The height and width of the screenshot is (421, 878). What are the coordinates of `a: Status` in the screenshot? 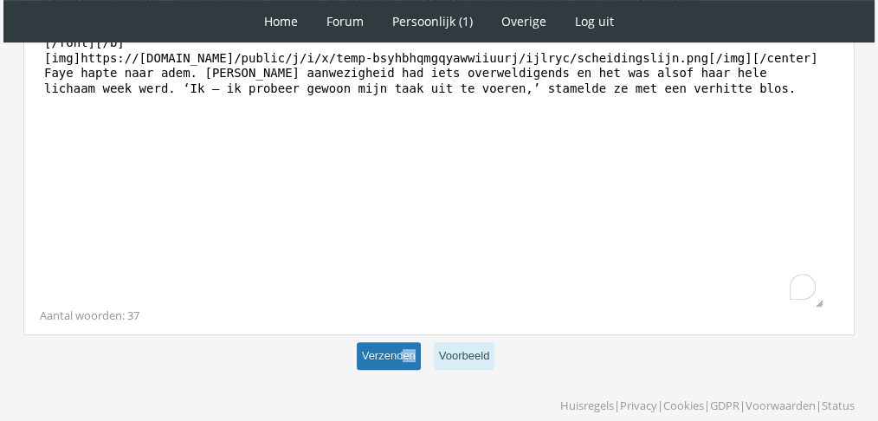 It's located at (838, 405).